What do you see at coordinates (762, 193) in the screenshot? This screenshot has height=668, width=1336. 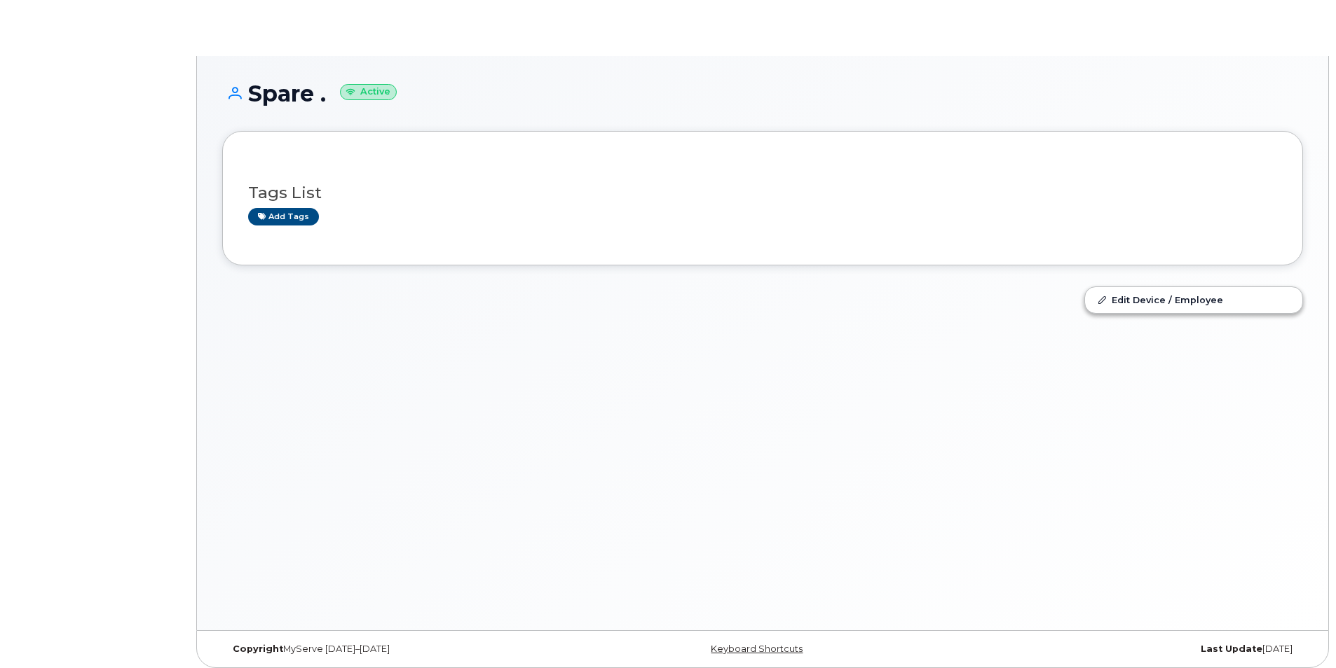 I see `h3: Tags List` at bounding box center [762, 193].